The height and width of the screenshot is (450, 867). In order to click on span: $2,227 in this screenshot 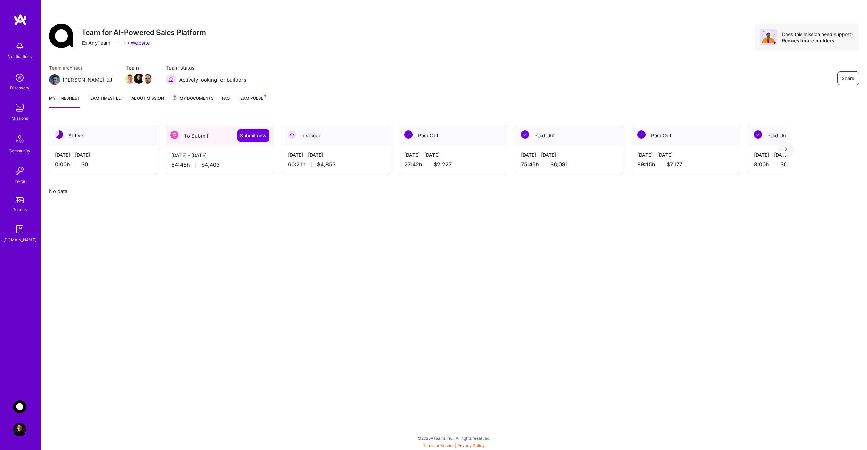, I will do `click(443, 164)`.